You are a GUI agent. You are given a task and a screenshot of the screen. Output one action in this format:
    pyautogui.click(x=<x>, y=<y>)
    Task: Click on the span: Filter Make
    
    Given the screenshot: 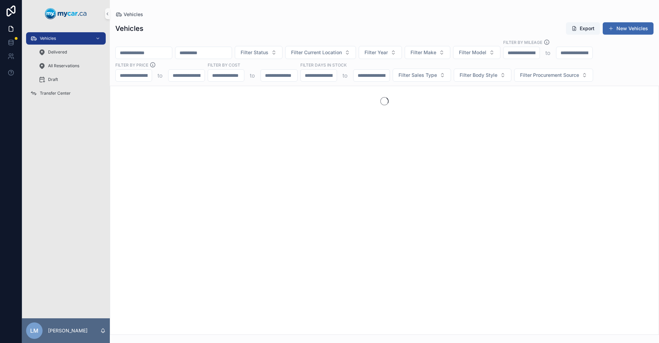 What is the action you would take?
    pyautogui.click(x=423, y=52)
    